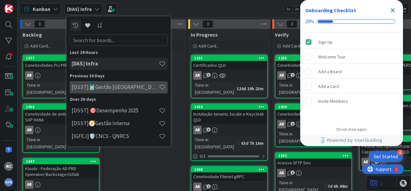 This screenshot has width=411, height=191. What do you see at coordinates (282, 35) in the screenshot?
I see `span: Verify` at bounding box center [282, 35].